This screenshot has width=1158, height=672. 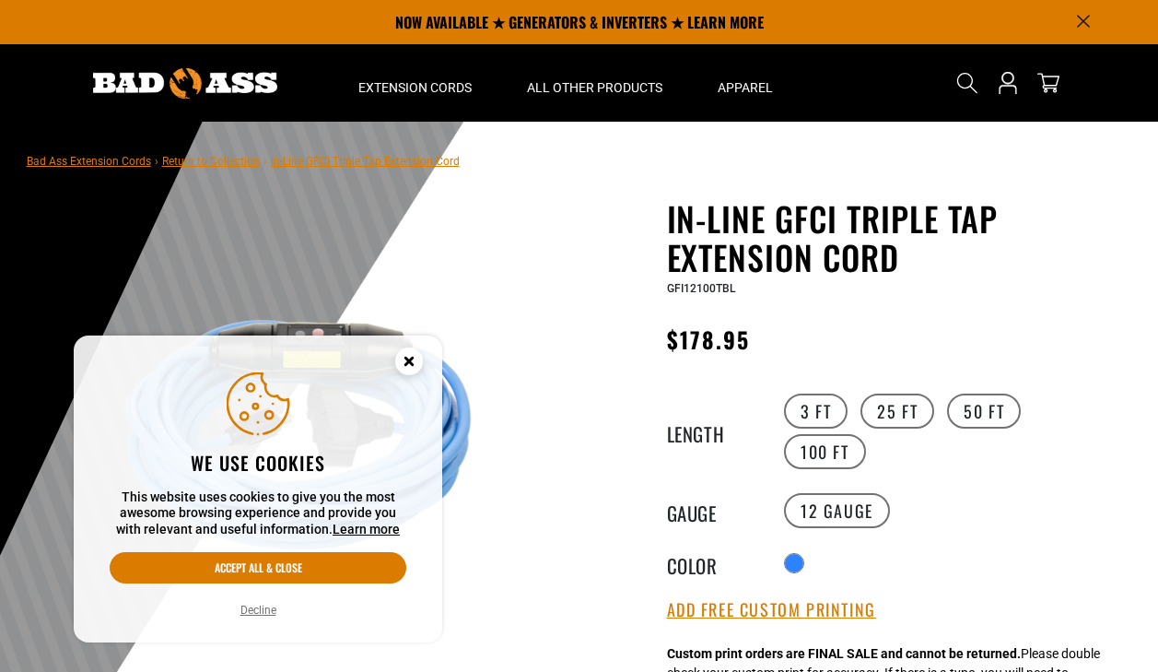 I want to click on label: 12 Gauge, so click(x=837, y=511).